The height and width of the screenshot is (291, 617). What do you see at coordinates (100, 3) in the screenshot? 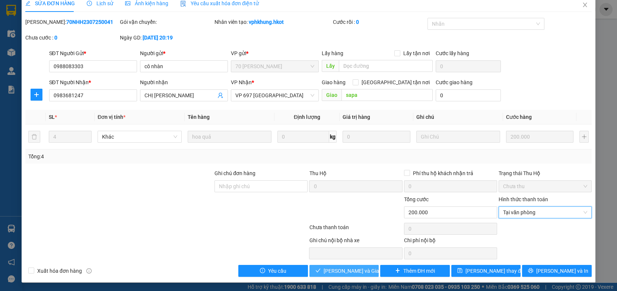
I see `span: Lịch sử` at bounding box center [100, 3].